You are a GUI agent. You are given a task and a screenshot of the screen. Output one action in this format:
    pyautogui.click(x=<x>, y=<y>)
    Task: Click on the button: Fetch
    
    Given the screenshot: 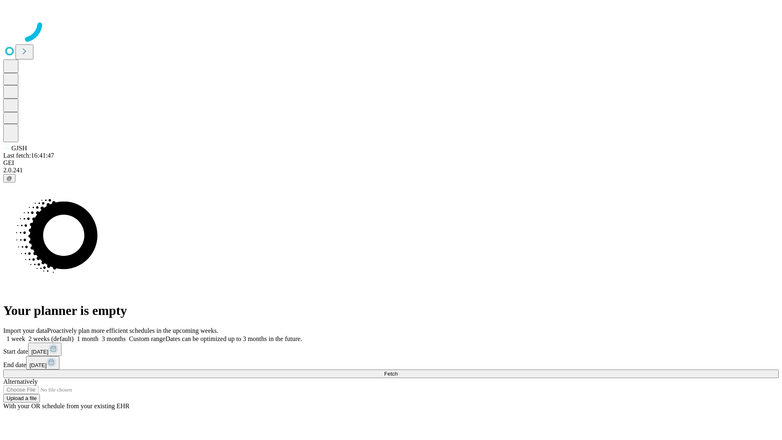 What is the action you would take?
    pyautogui.click(x=391, y=373)
    